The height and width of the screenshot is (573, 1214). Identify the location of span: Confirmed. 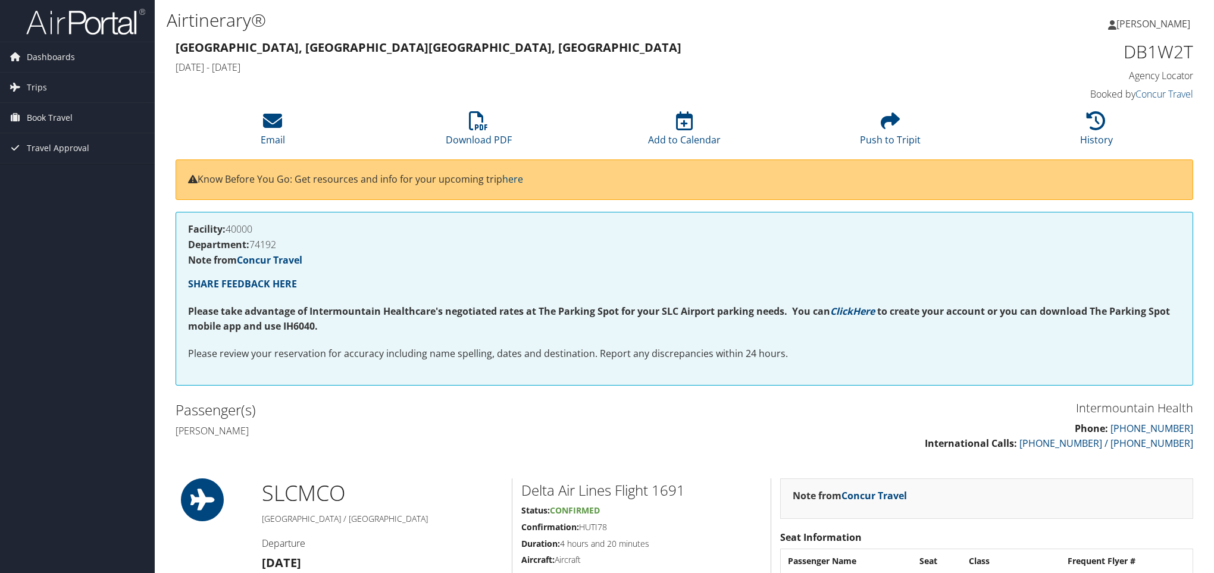
(575, 510).